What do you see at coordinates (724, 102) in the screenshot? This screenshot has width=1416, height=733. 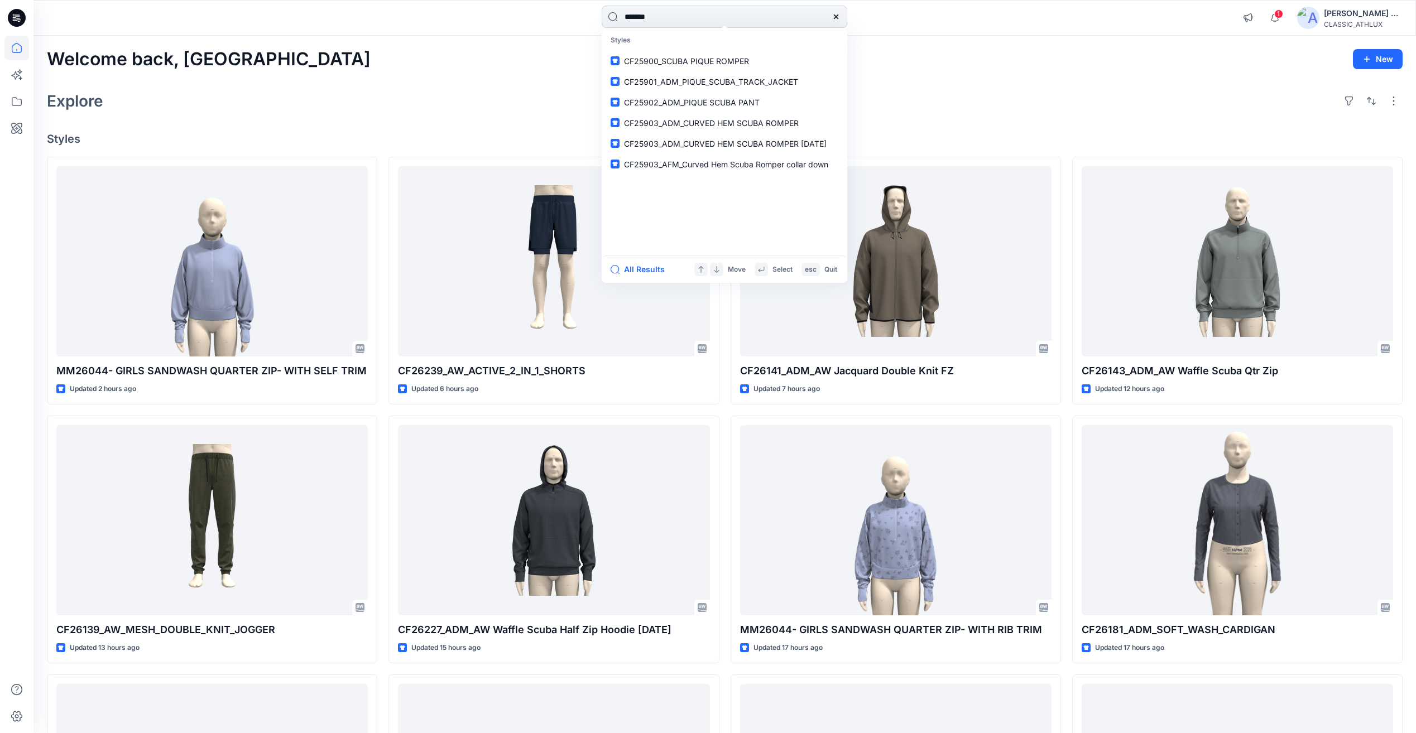 I see `a: CF25902_ADM_PIQUE SCUBA PANT` at bounding box center [724, 102].